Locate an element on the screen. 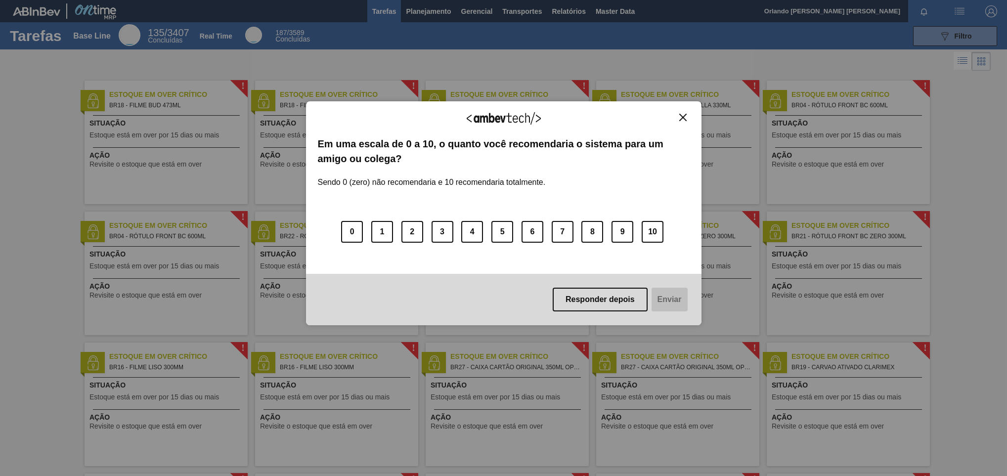  button: 5 is located at coordinates (502, 232).